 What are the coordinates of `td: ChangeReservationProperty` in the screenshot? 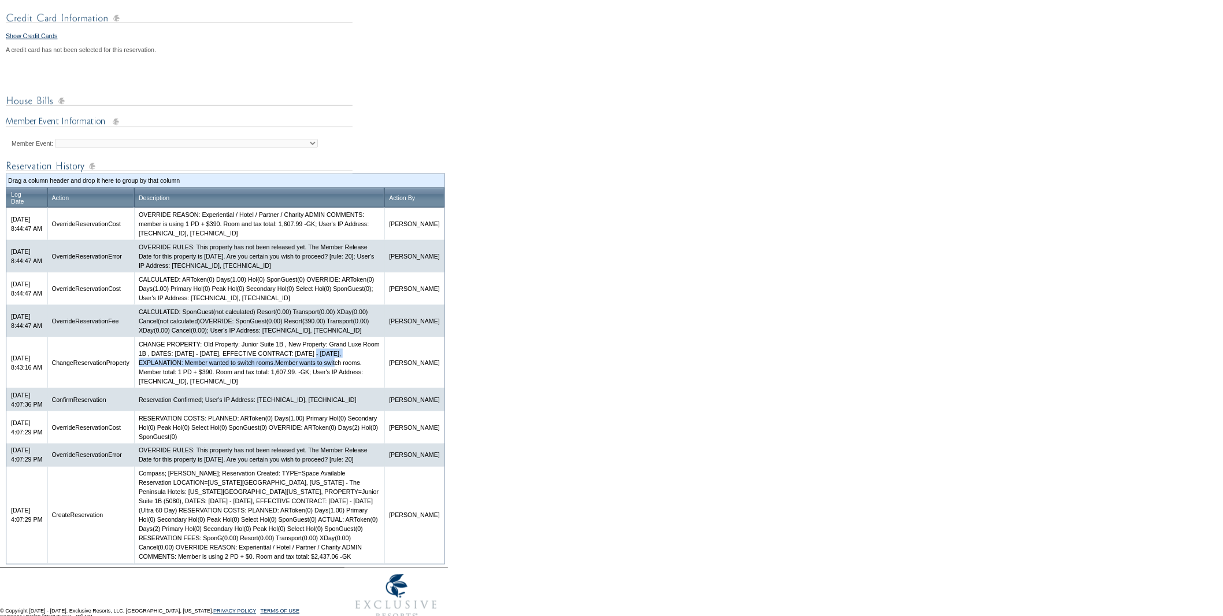 It's located at (91, 363).